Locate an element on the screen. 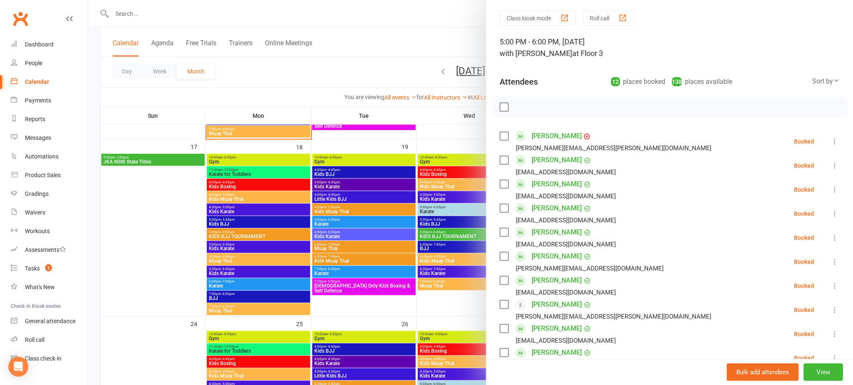 This screenshot has height=385, width=853. div: 138 is located at coordinates (677, 82).